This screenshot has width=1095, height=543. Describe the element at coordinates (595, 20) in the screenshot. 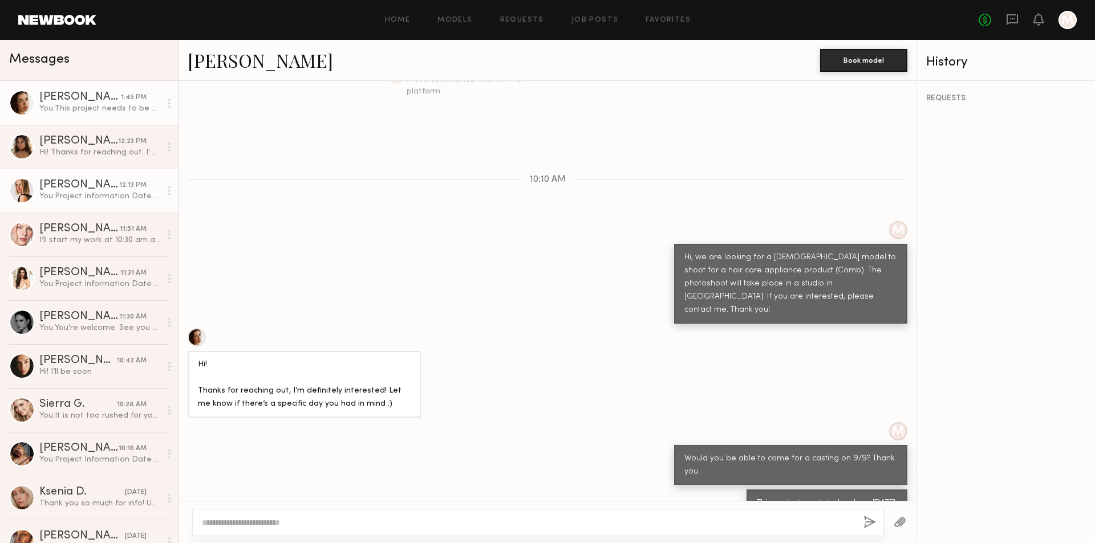

I see `a: Job Posts` at that location.